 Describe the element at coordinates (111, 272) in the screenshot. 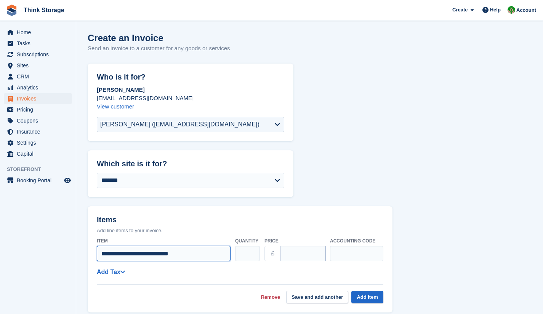

I see `a: Add Tax` at that location.